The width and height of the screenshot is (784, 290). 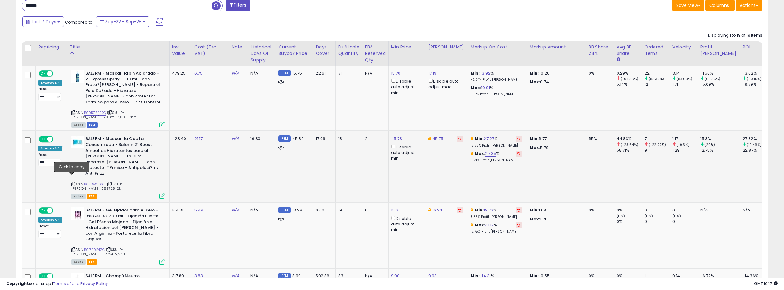 I want to click on p: -0.26, so click(x=556, y=73).